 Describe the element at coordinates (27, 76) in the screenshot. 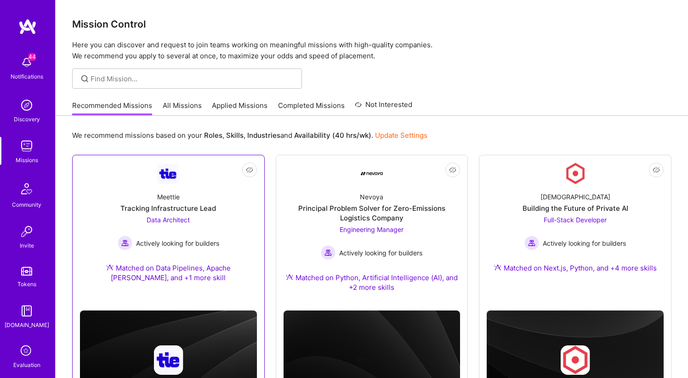

I see `div: Notifications` at that location.